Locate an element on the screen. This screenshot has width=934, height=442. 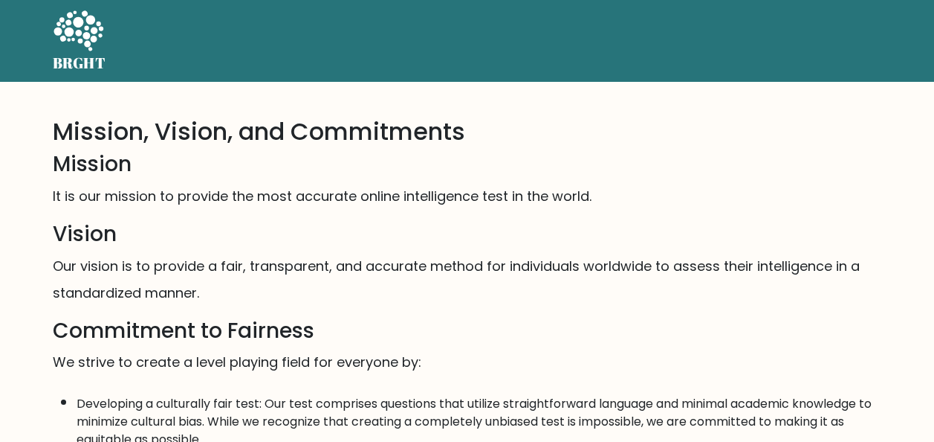
h3: Commitment to Fairness is located at coordinates (468, 331).